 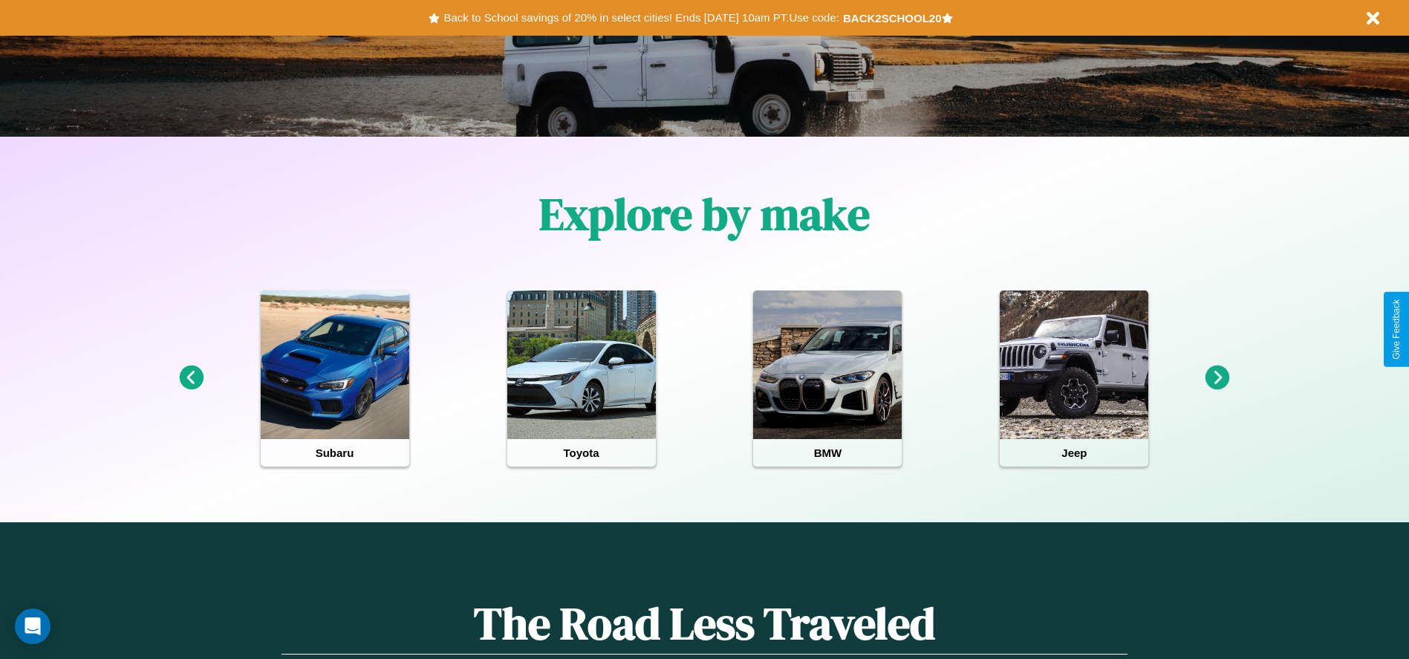 What do you see at coordinates (33, 626) in the screenshot?
I see `div: Open Intercom Messenger` at bounding box center [33, 626].